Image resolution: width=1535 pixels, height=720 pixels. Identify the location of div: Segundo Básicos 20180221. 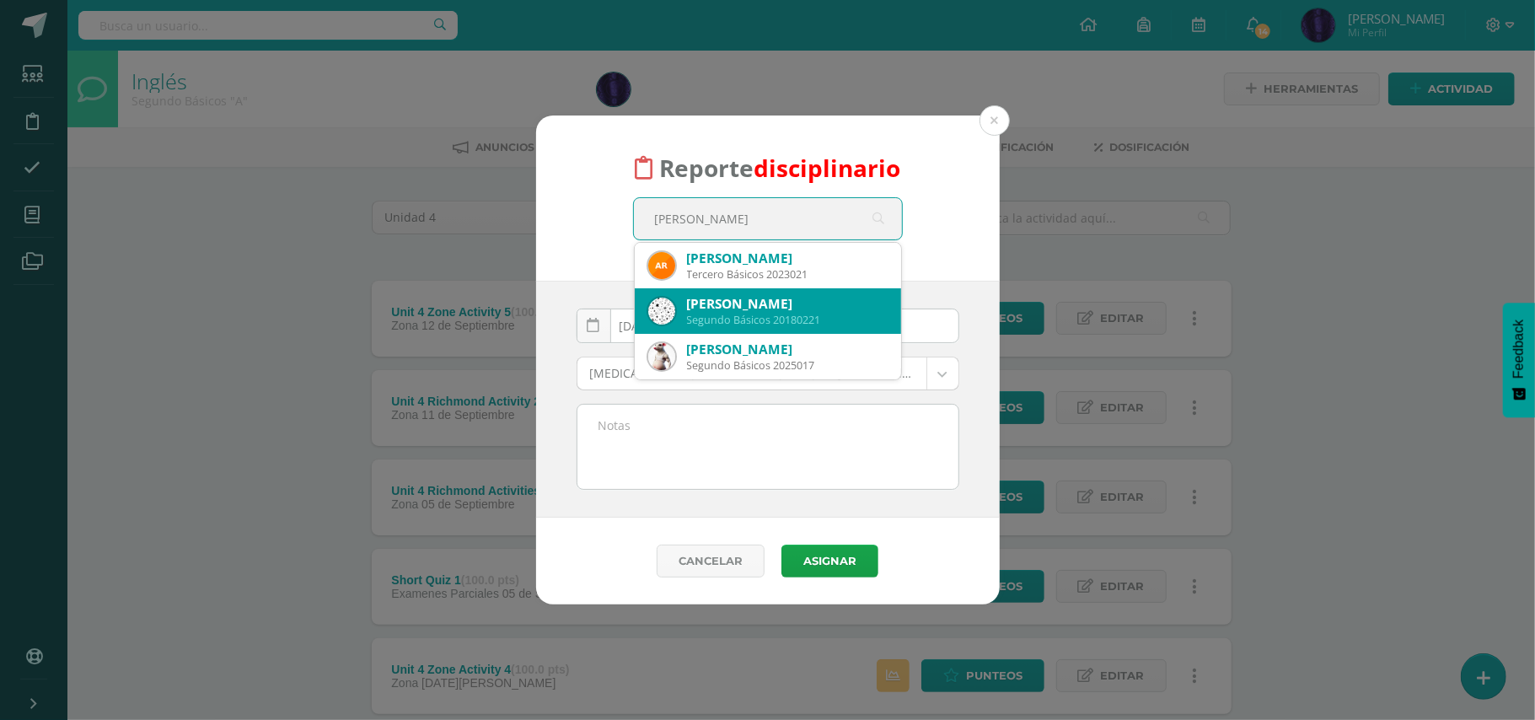
(787, 319).